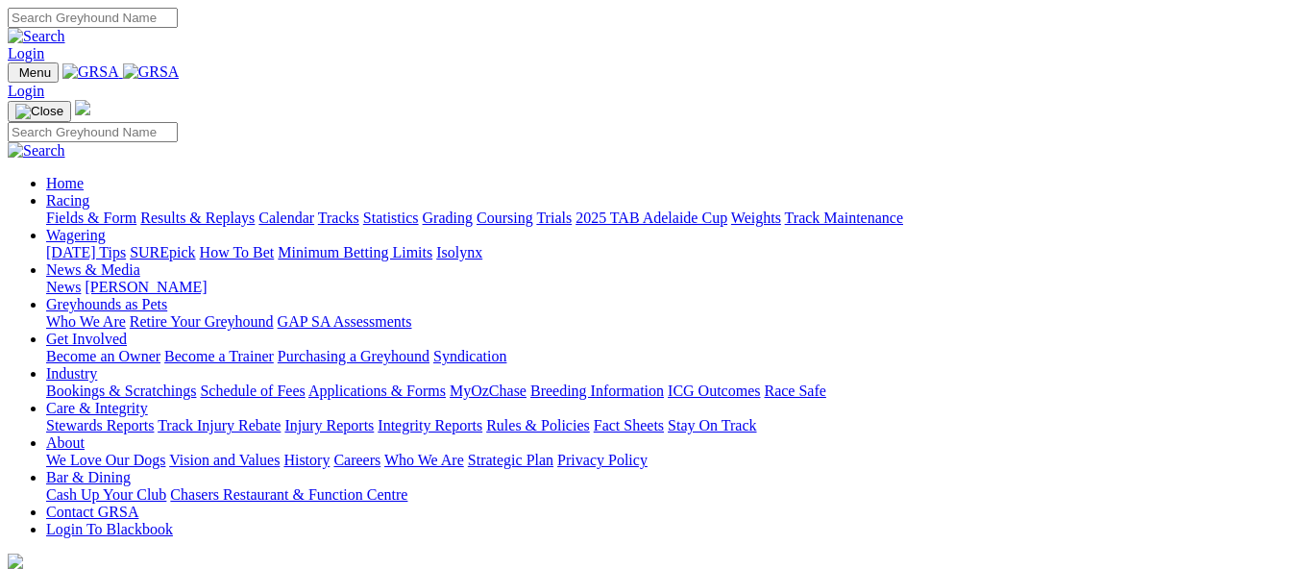 Image resolution: width=1298 pixels, height=569 pixels. Describe the element at coordinates (162, 252) in the screenshot. I see `a: SUREpick` at that location.